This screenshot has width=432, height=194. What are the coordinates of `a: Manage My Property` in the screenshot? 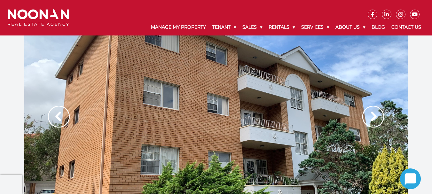 It's located at (178, 27).